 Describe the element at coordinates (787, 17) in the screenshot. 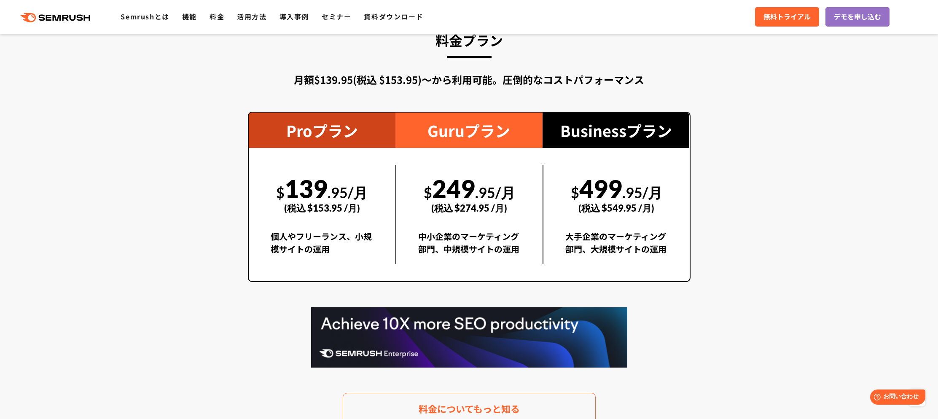

I see `a: 無料トライアル` at that location.